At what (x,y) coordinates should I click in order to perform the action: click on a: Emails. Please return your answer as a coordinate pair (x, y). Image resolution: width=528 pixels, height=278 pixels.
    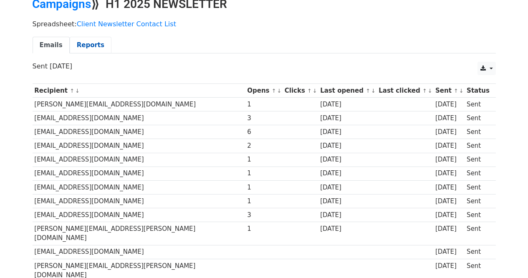
    Looking at the image, I should click on (51, 45).